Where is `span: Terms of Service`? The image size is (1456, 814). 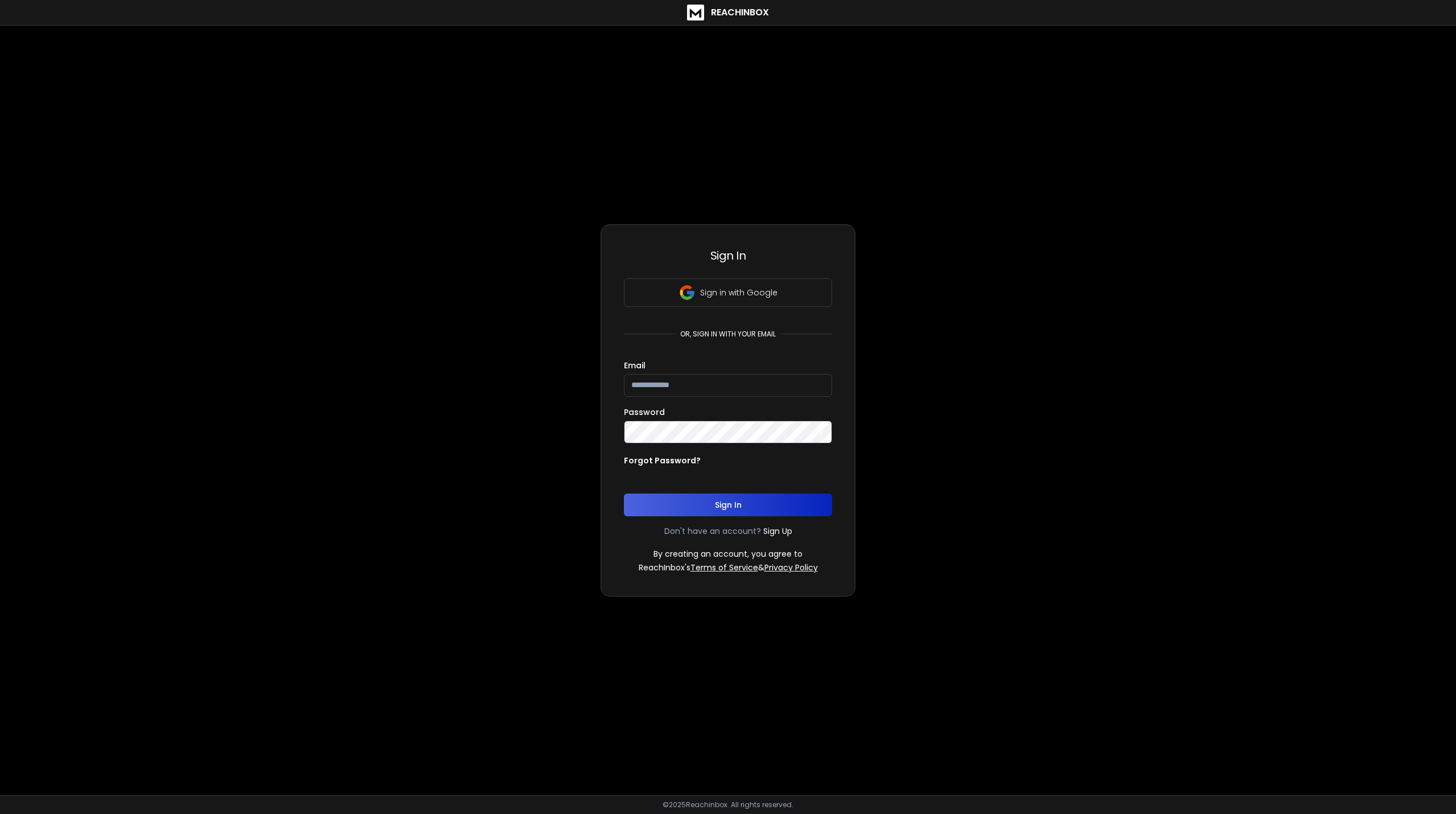
span: Terms of Service is located at coordinates (724, 568).